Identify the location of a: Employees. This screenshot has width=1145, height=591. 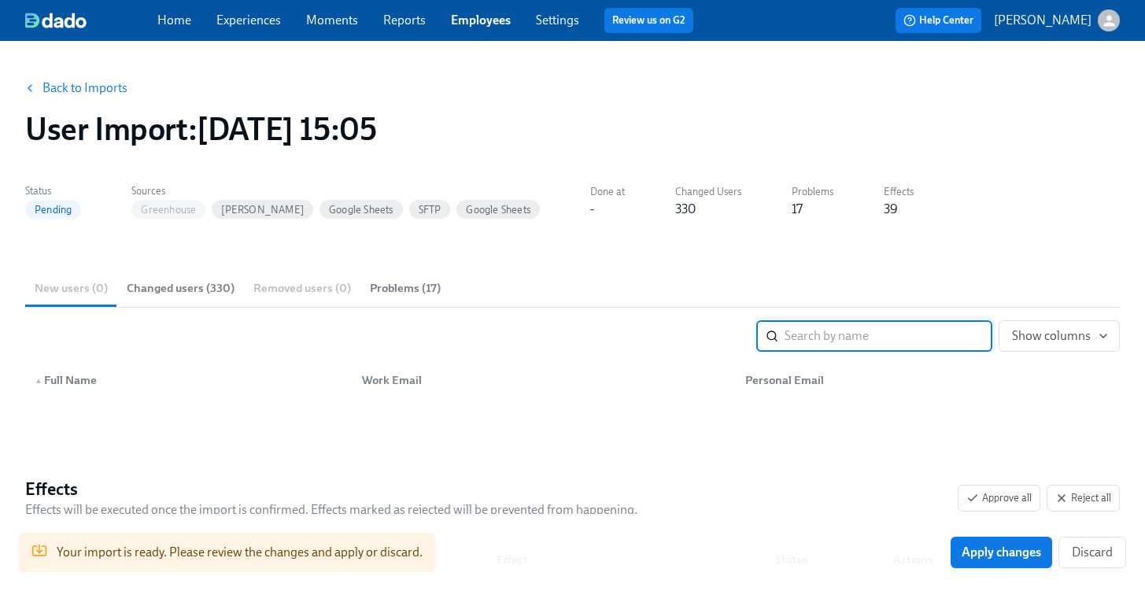
(481, 20).